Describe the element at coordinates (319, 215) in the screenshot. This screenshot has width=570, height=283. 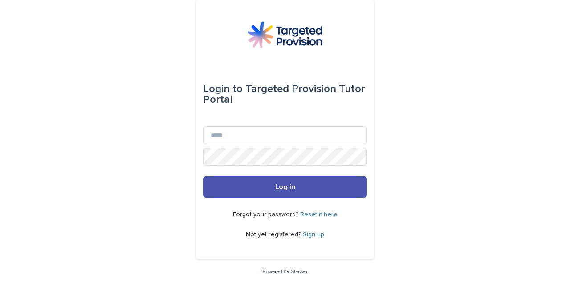
I see `a: Reset it here` at that location.